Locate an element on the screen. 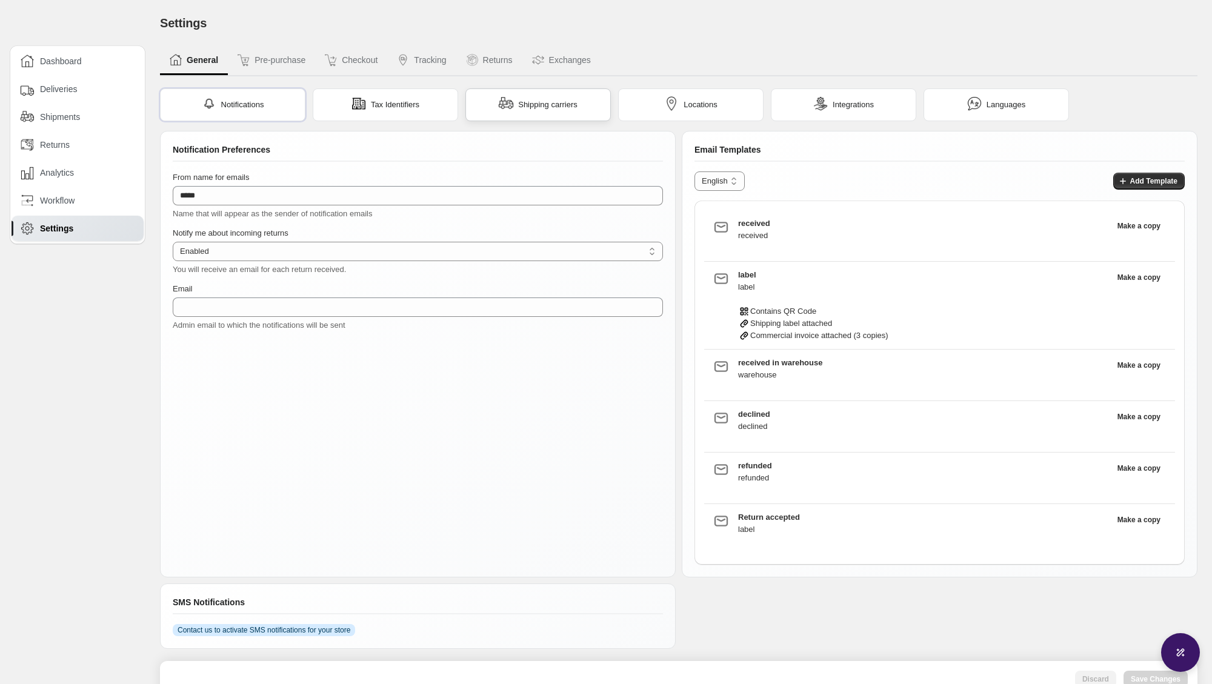 This screenshot has width=1212, height=684. h3: declined is located at coordinates (924, 415).